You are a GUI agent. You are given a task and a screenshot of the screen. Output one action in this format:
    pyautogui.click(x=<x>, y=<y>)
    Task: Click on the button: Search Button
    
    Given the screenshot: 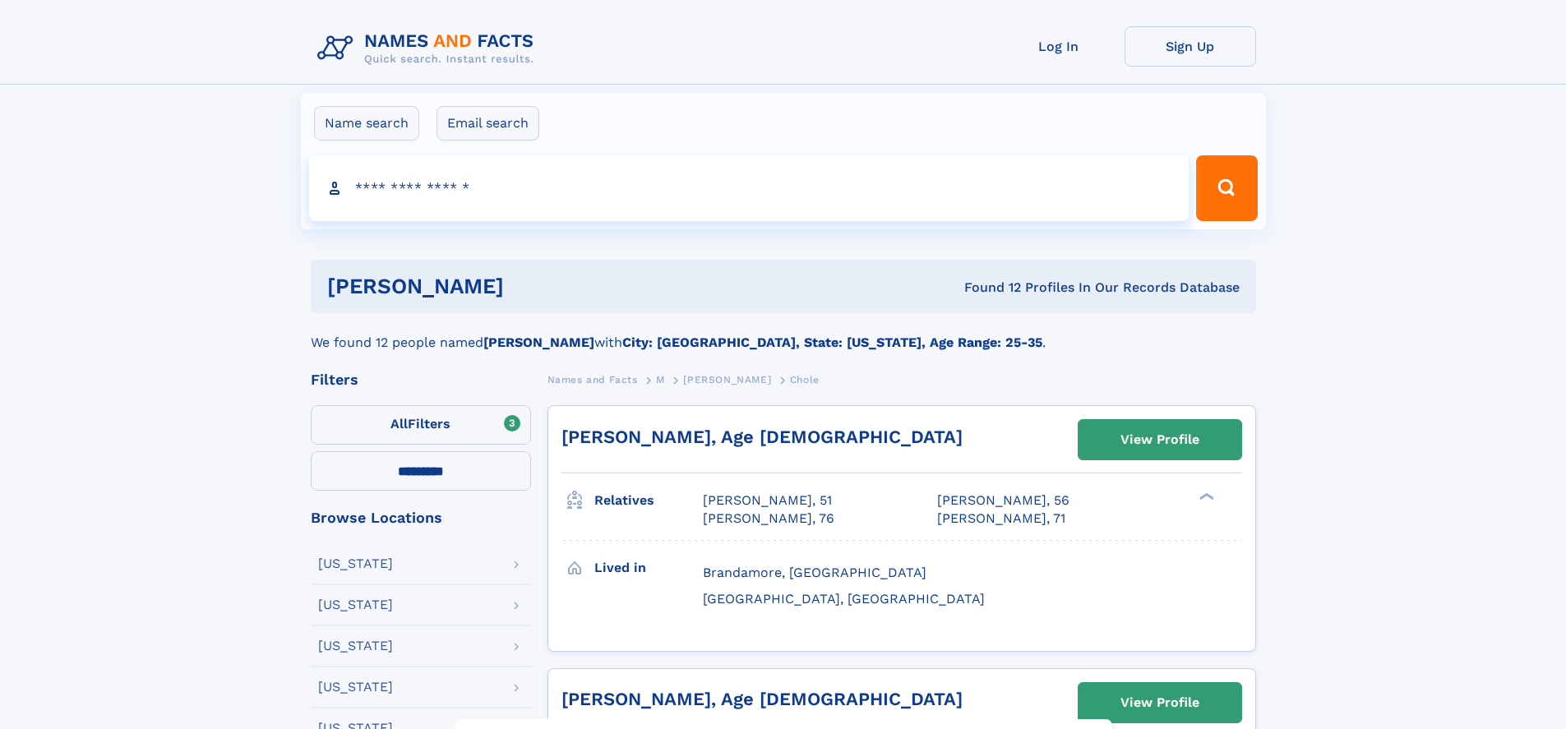 What is the action you would take?
    pyautogui.click(x=1226, y=188)
    